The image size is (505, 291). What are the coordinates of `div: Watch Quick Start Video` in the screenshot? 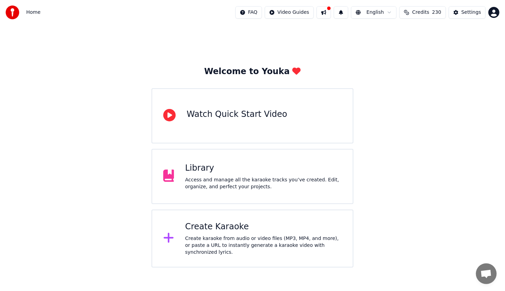 It's located at (237, 115).